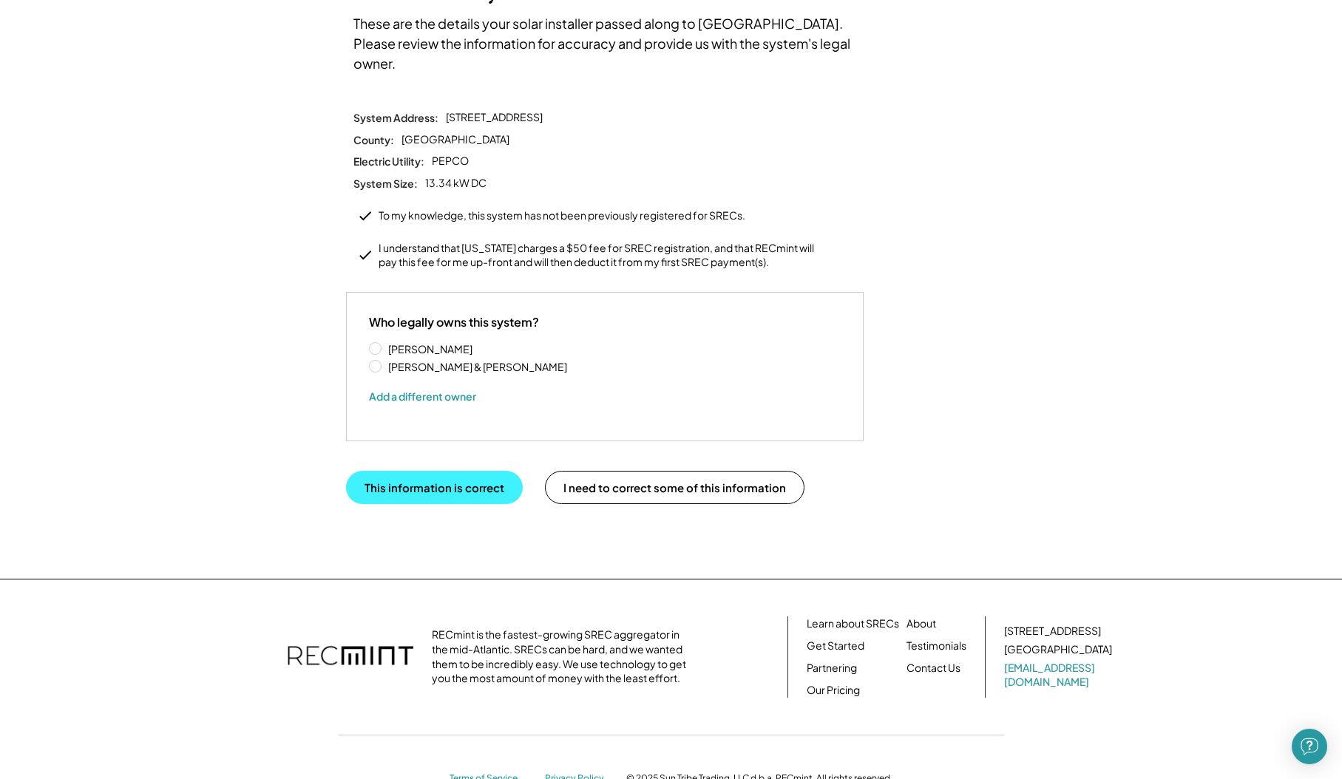 This screenshot has height=779, width=1342. I want to click on div: System Size:, so click(385, 183).